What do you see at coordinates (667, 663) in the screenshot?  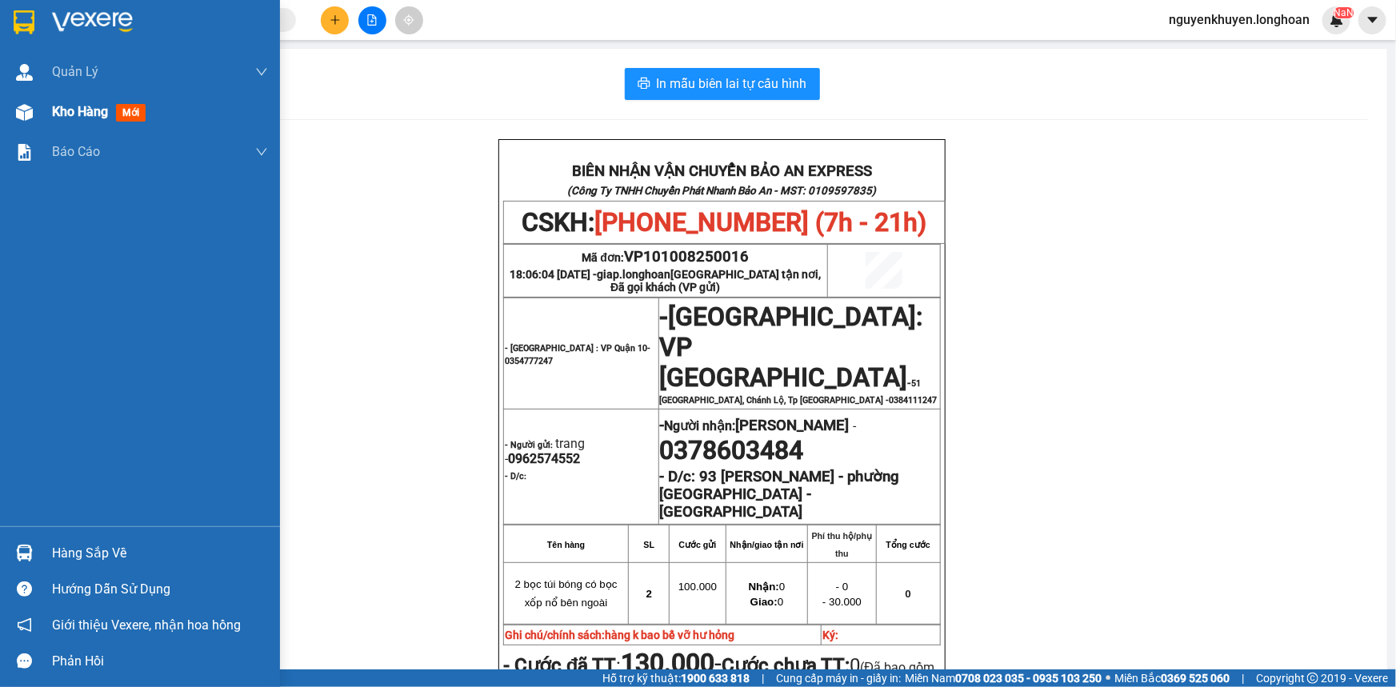 I see `strong: 130.000` at bounding box center [667, 663].